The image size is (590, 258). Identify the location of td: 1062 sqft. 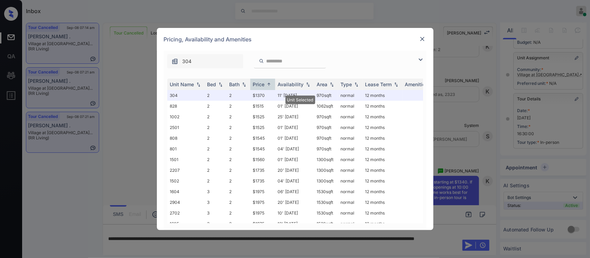
(326, 106).